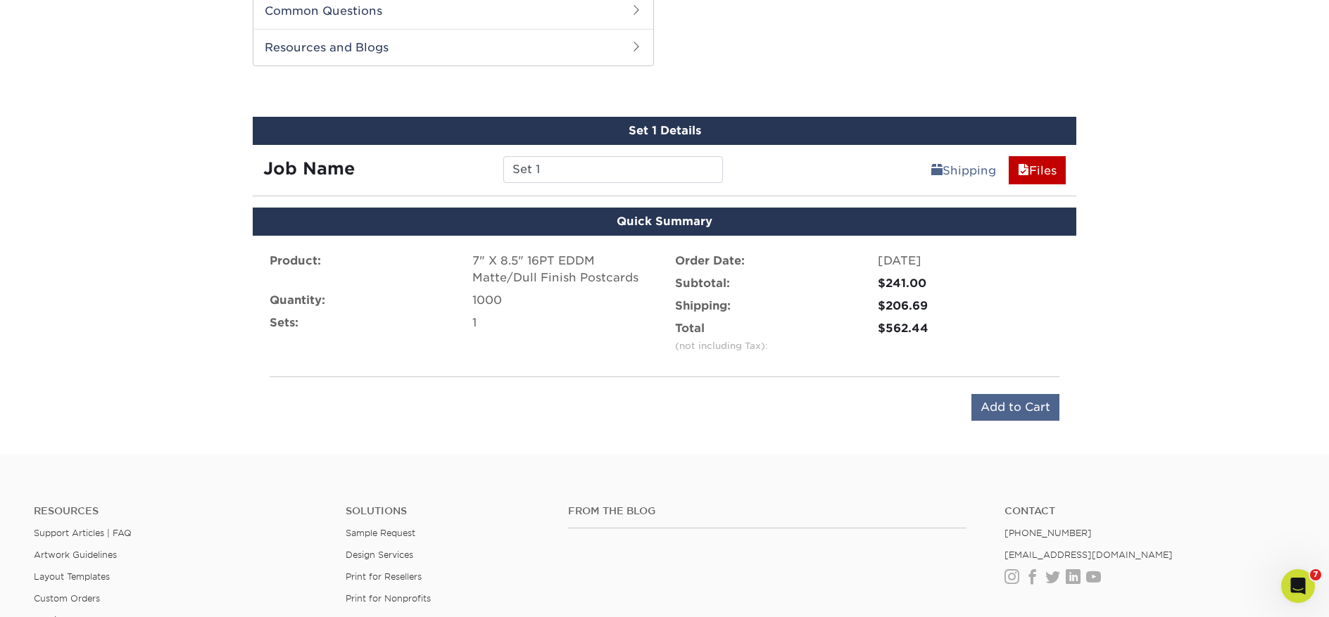 The image size is (1329, 617). I want to click on a: Artwork Guidelines, so click(75, 555).